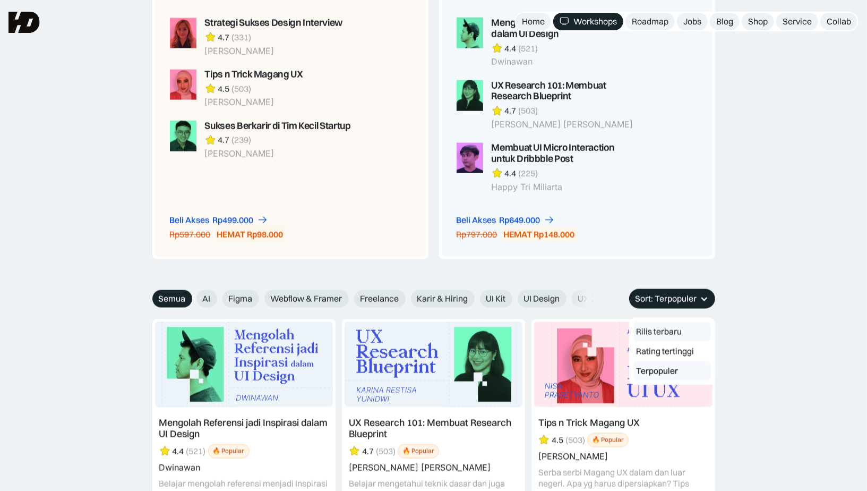 The width and height of the screenshot is (867, 491). What do you see at coordinates (839, 21) in the screenshot?
I see `a: Collab` at bounding box center [839, 21].